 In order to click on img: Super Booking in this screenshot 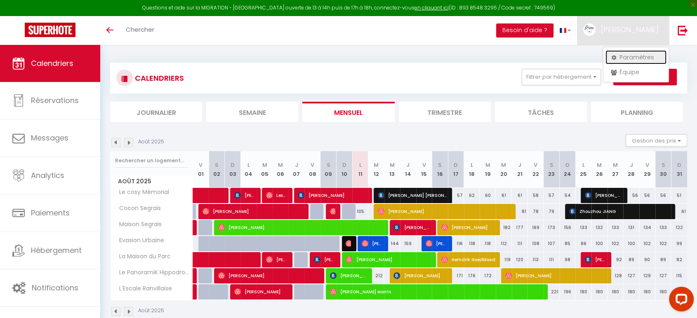, I will do `click(50, 30)`.